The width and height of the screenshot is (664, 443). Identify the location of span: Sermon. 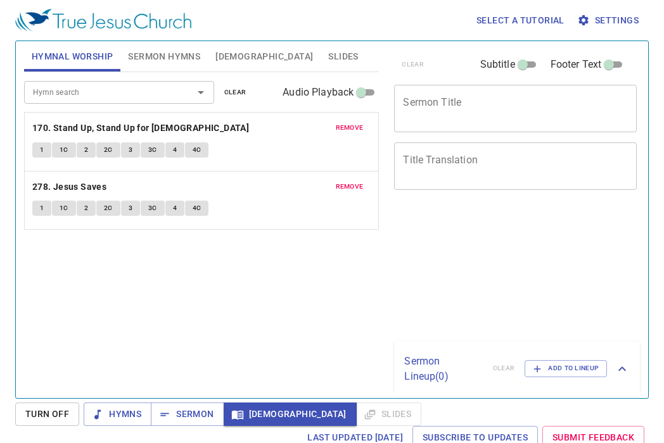
(187, 414).